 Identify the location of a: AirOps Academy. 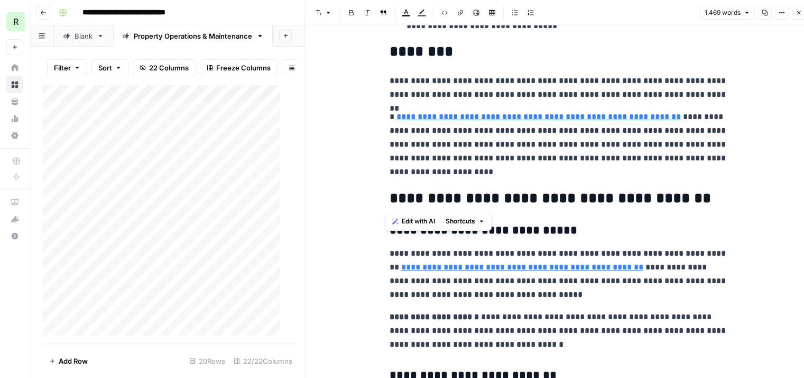
(15, 202).